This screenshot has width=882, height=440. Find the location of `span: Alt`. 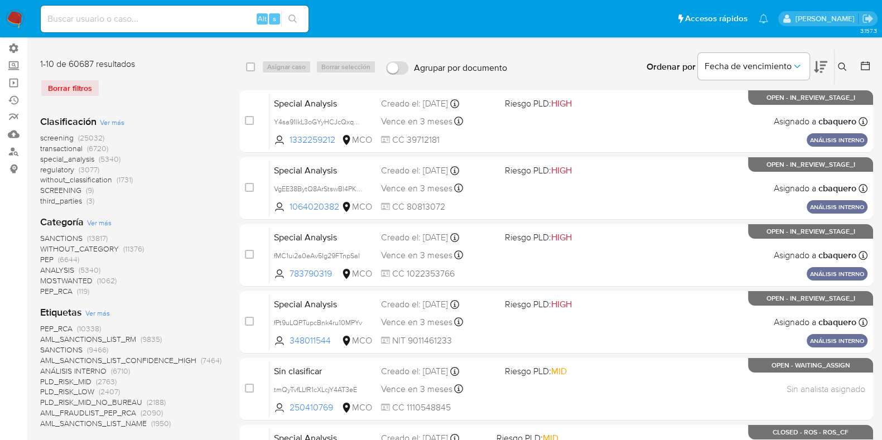

span: Alt is located at coordinates (262, 18).